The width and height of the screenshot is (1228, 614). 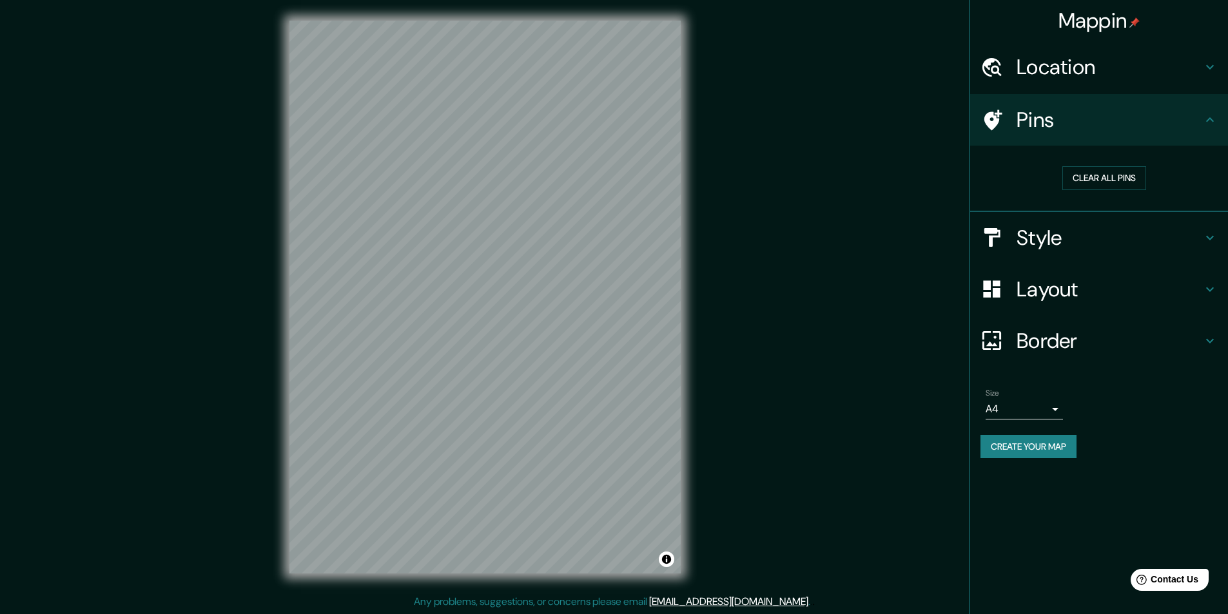 I want to click on img: pin-icon.png, so click(x=1135, y=23).